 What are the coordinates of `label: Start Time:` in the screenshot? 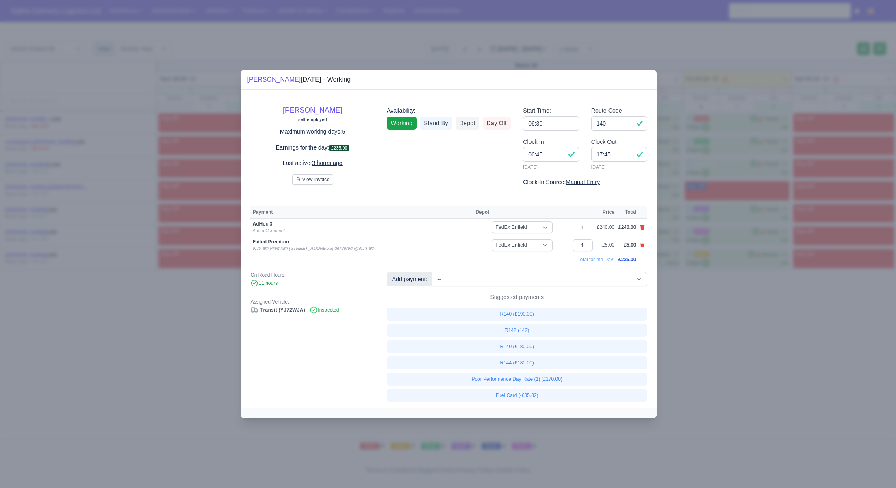 It's located at (537, 111).